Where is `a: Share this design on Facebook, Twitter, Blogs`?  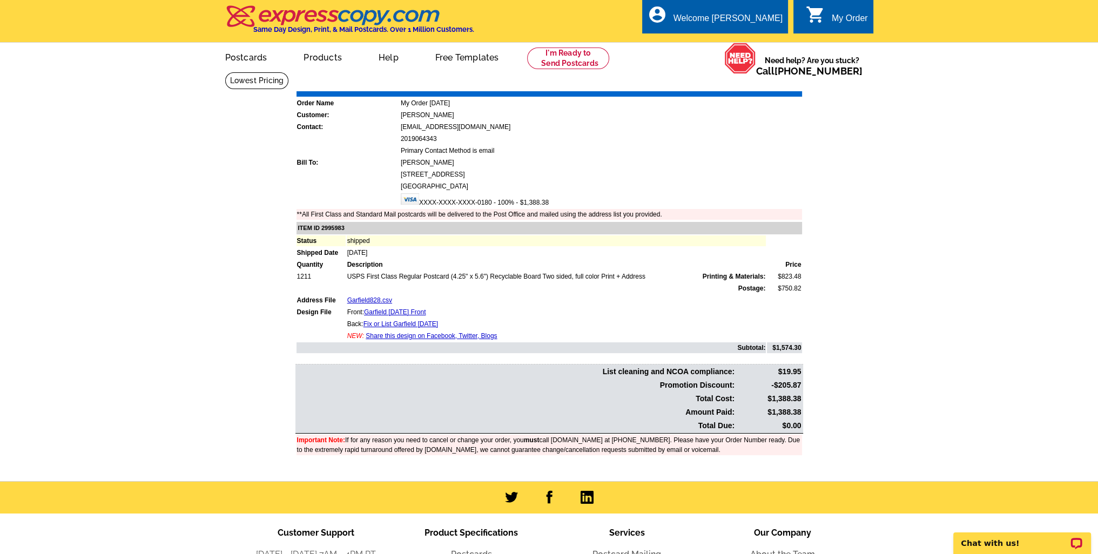 a: Share this design on Facebook, Twitter, Blogs is located at coordinates (431, 336).